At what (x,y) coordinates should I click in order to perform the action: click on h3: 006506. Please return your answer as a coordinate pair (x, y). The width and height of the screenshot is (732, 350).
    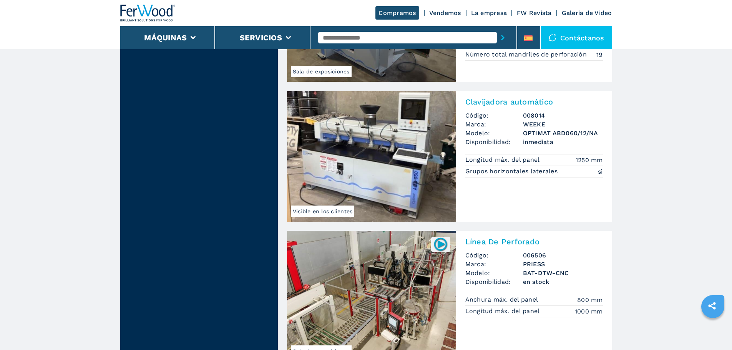
    Looking at the image, I should click on (563, 255).